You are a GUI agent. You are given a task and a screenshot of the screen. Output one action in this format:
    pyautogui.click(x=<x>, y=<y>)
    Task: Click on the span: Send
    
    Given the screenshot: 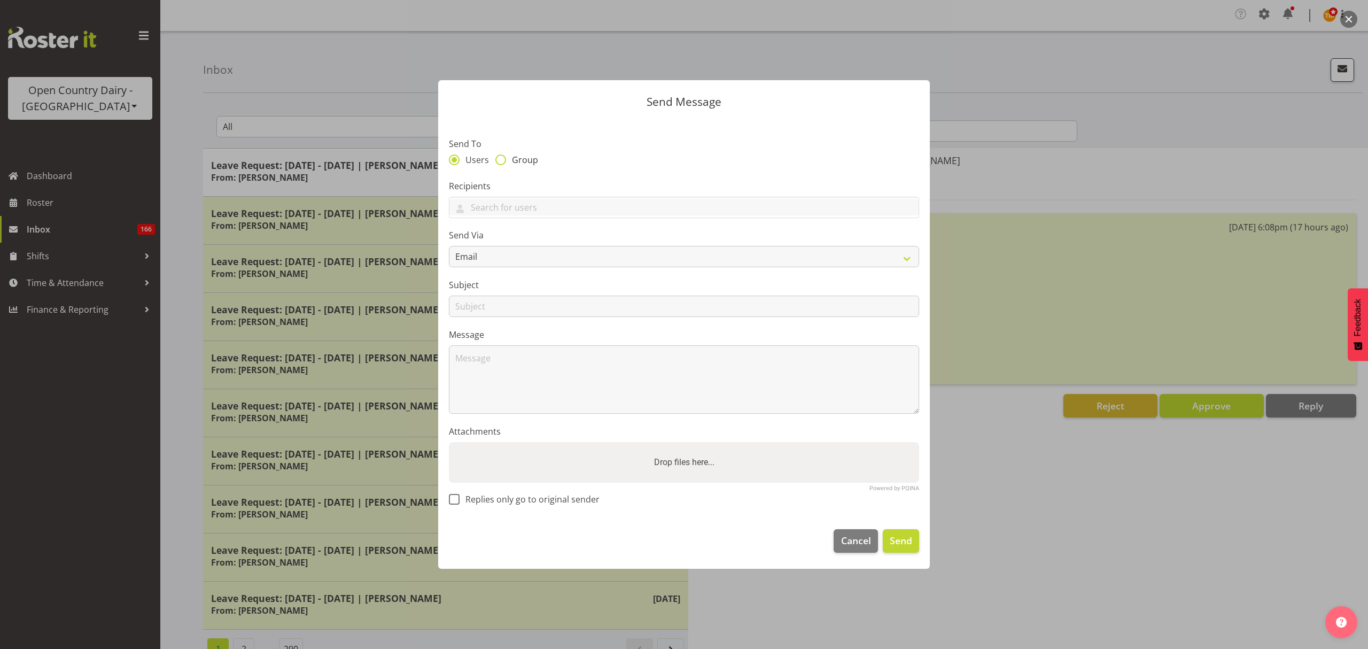 What is the action you would take?
    pyautogui.click(x=901, y=540)
    